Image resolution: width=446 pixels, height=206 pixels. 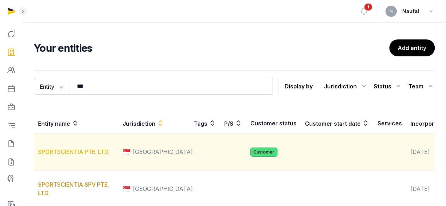 I want to click on th: Entity name, so click(x=76, y=124).